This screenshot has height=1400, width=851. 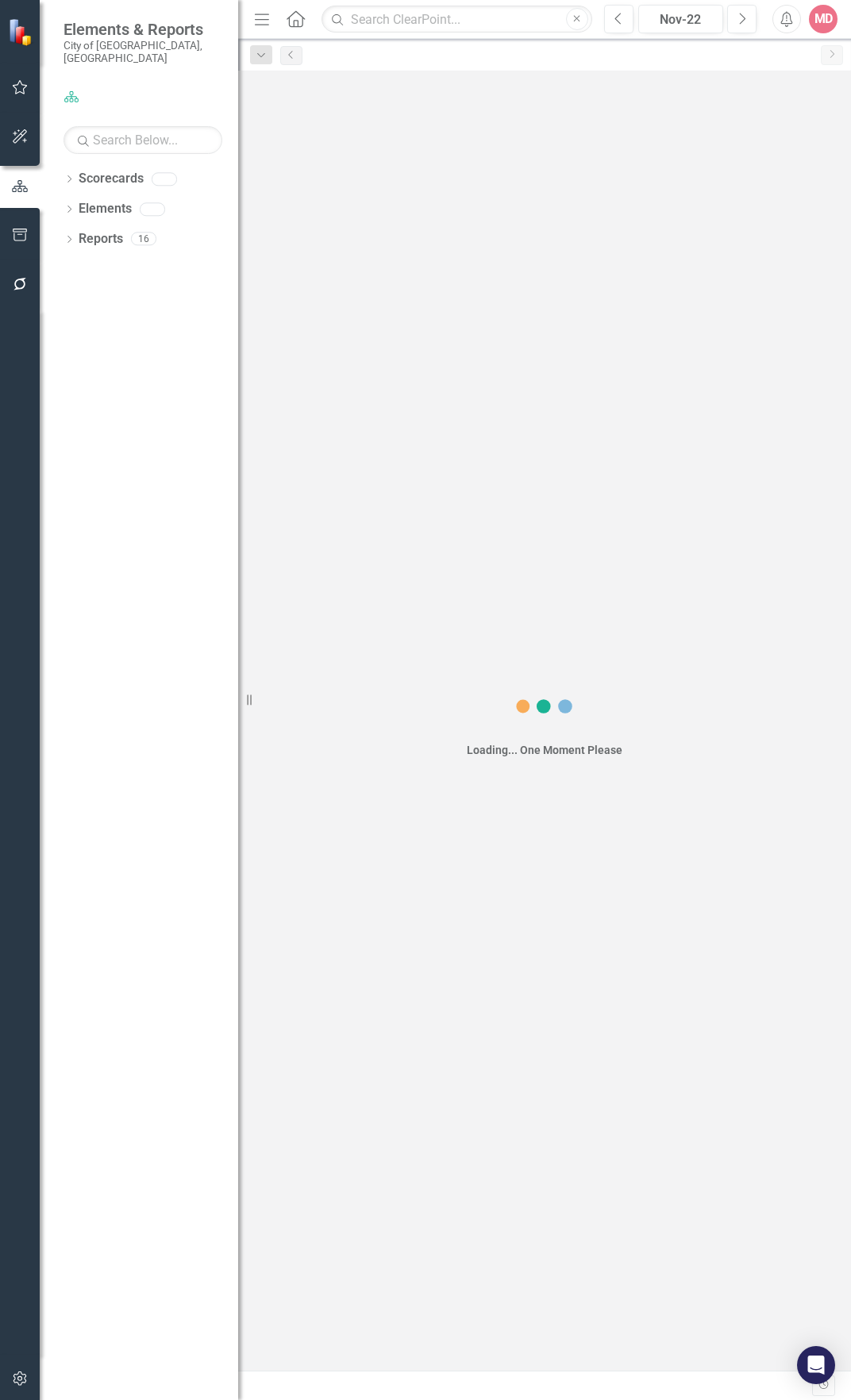 I want to click on input: Search ClearPoint..., so click(x=456, y=19).